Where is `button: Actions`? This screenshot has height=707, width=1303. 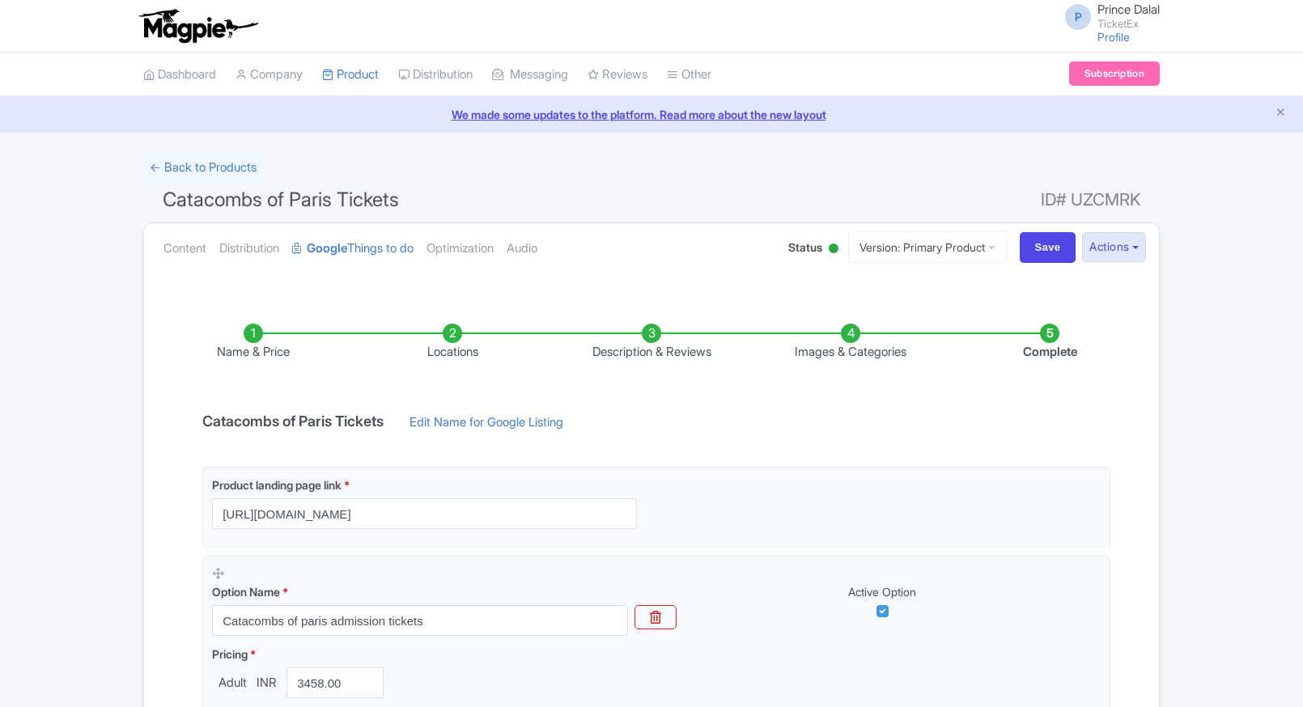
button: Actions is located at coordinates (1114, 247).